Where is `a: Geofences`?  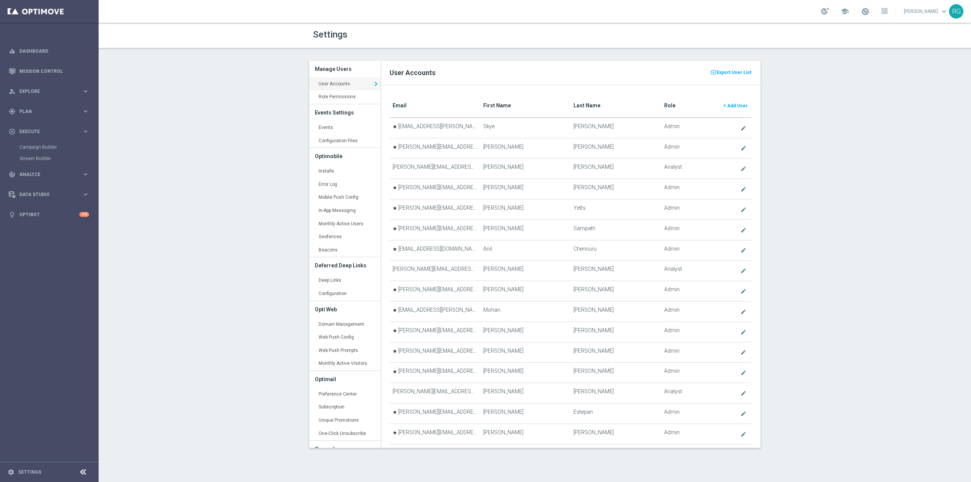 a: Geofences is located at coordinates (345, 237).